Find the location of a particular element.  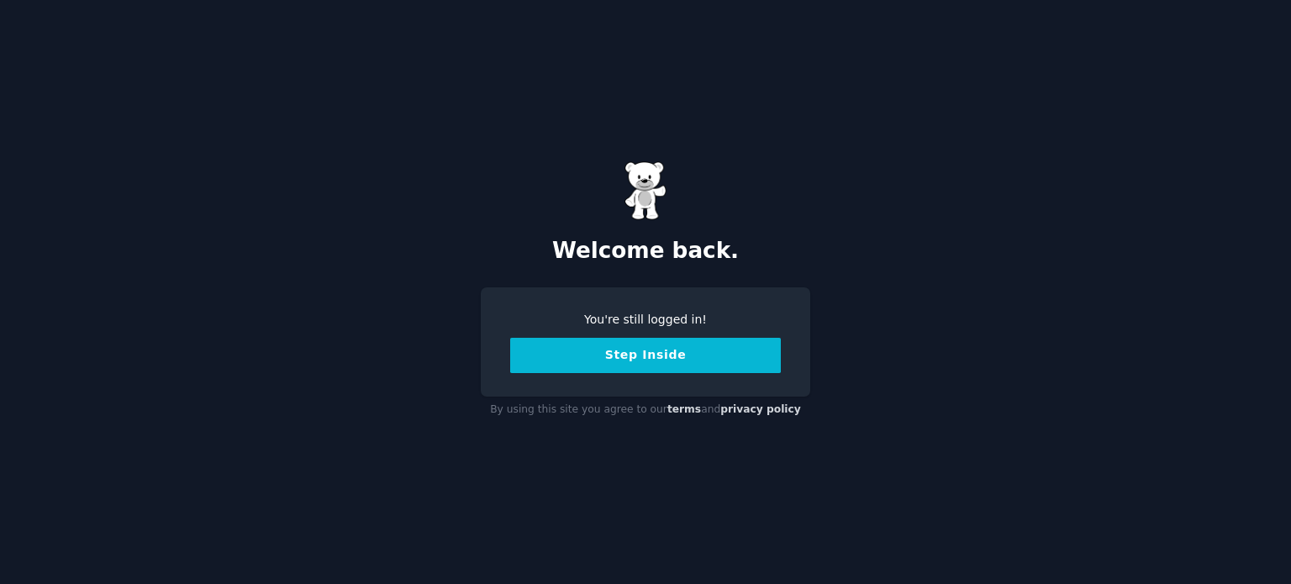

button: Step Inside is located at coordinates (645, 355).